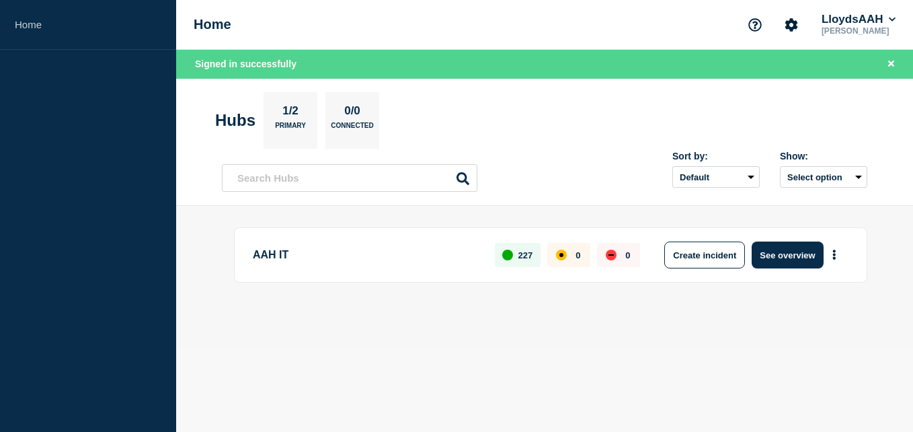 This screenshot has width=913, height=432. What do you see at coordinates (508, 255) in the screenshot?
I see `div: up` at bounding box center [508, 255].